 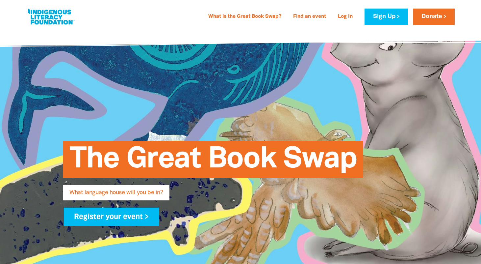 What do you see at coordinates (434, 16) in the screenshot?
I see `a: Donate` at bounding box center [434, 16].